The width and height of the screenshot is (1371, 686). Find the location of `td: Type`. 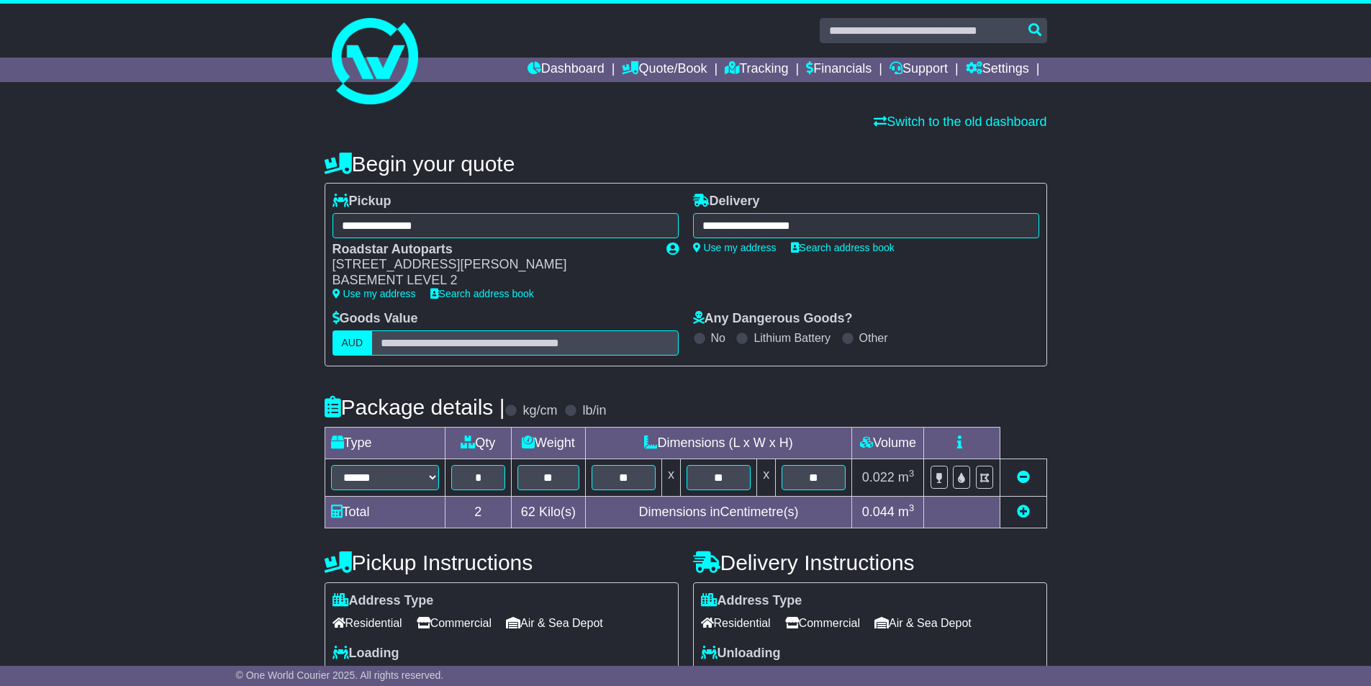

td: Type is located at coordinates (384, 443).